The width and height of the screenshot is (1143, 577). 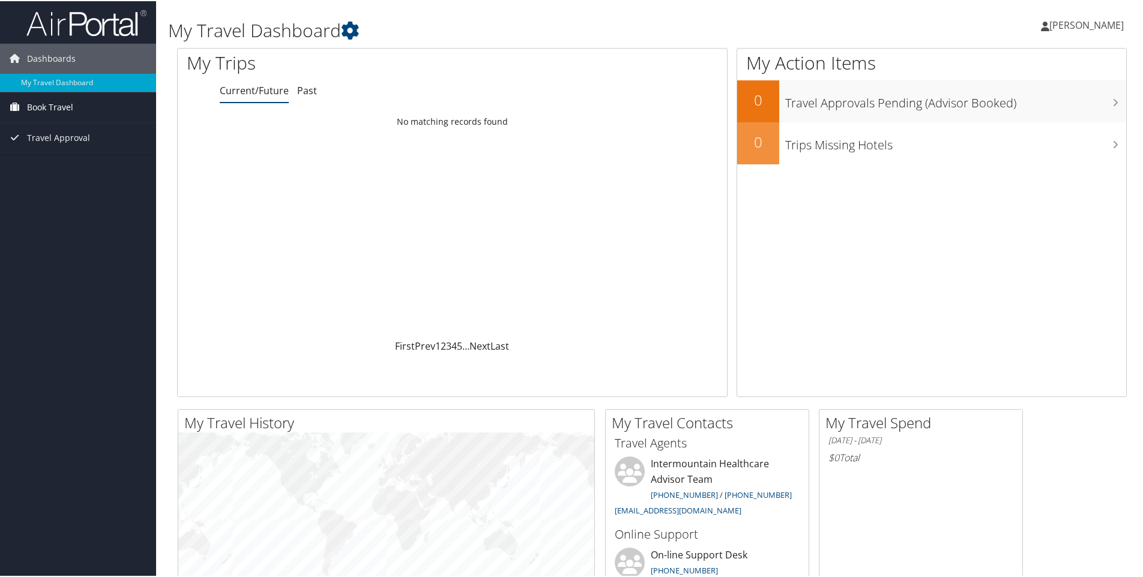 What do you see at coordinates (707, 534) in the screenshot?
I see `h3: Online Support` at bounding box center [707, 534].